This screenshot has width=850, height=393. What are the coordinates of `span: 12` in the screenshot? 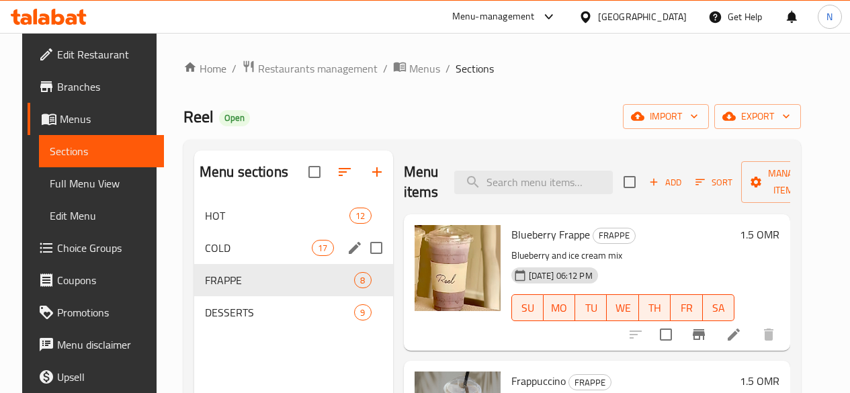 It's located at (360, 216).